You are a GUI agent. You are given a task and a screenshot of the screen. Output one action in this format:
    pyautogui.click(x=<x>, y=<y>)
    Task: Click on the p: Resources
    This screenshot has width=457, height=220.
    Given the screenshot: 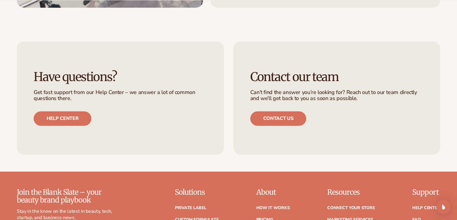 What is the action you would take?
    pyautogui.click(x=351, y=192)
    